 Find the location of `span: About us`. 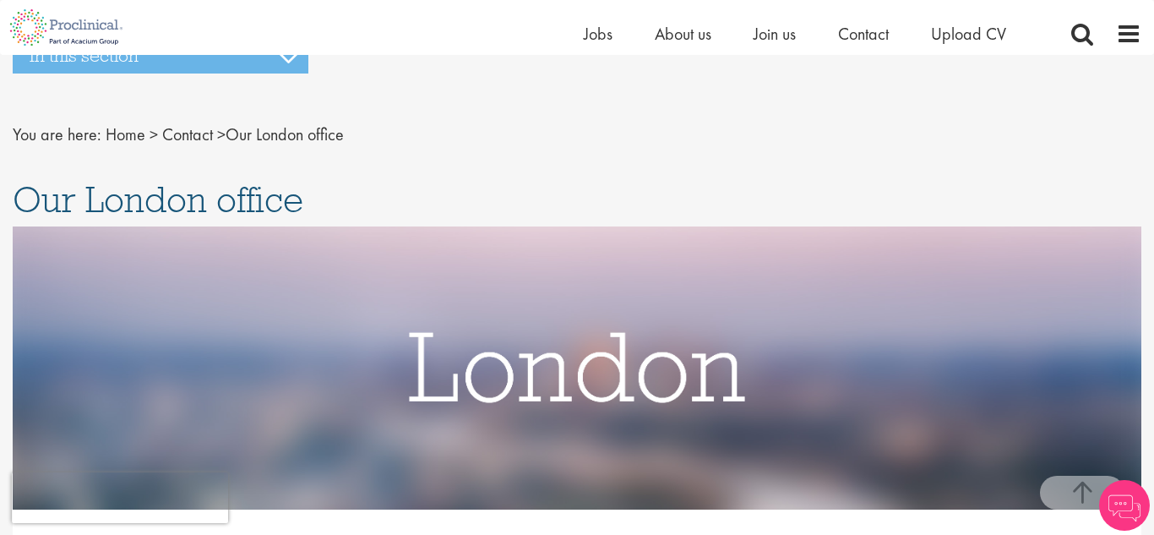

span: About us is located at coordinates (682, 34).